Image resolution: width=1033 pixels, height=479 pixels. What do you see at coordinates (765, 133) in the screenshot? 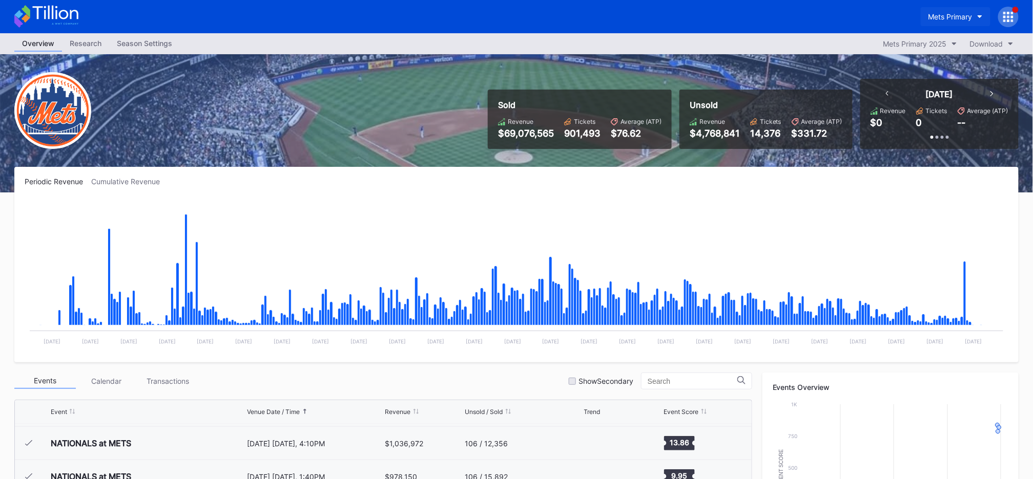
I see `div: 14,376` at bounding box center [765, 133].